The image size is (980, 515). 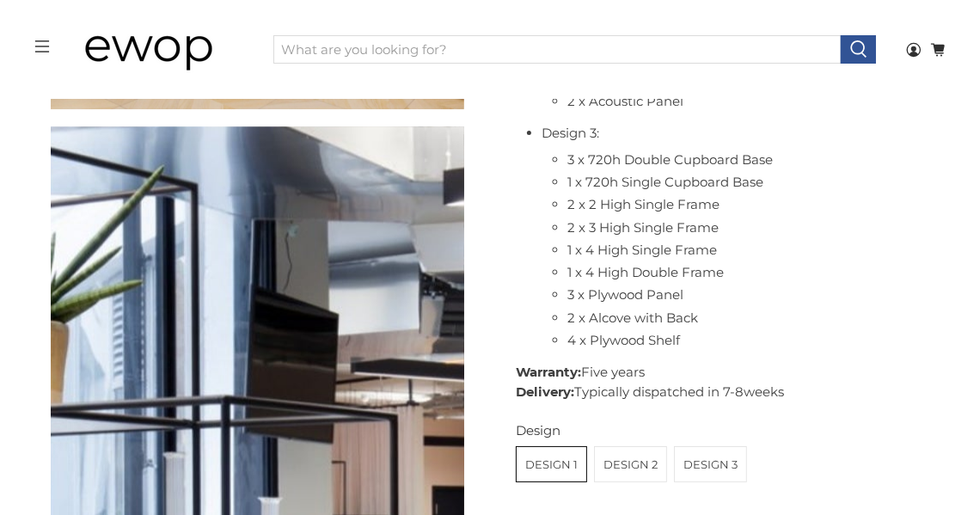 I want to click on li: 1 x 4 High Double Frame, so click(x=748, y=272).